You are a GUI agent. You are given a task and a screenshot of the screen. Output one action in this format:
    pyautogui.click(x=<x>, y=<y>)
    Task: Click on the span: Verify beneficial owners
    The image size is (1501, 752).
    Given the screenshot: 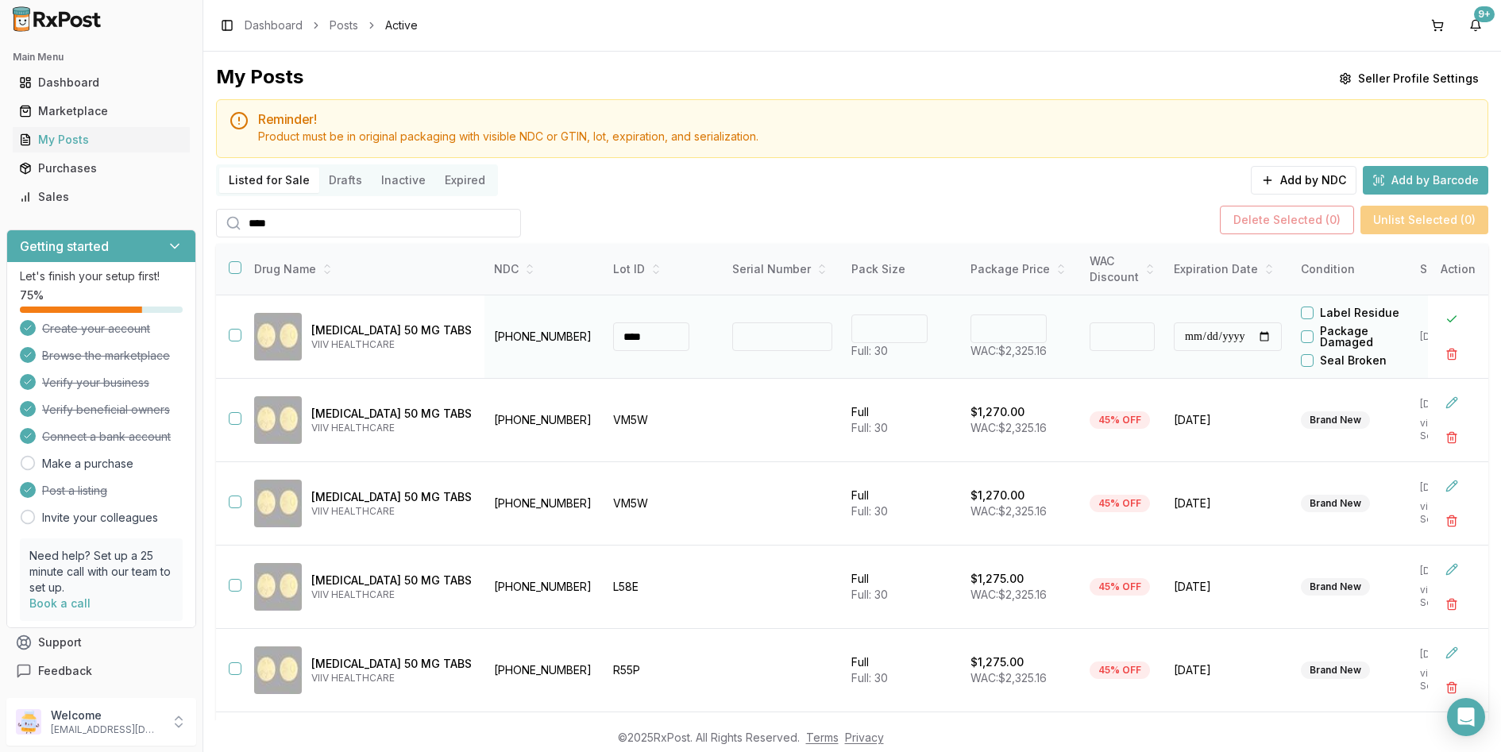 What is the action you would take?
    pyautogui.click(x=106, y=410)
    